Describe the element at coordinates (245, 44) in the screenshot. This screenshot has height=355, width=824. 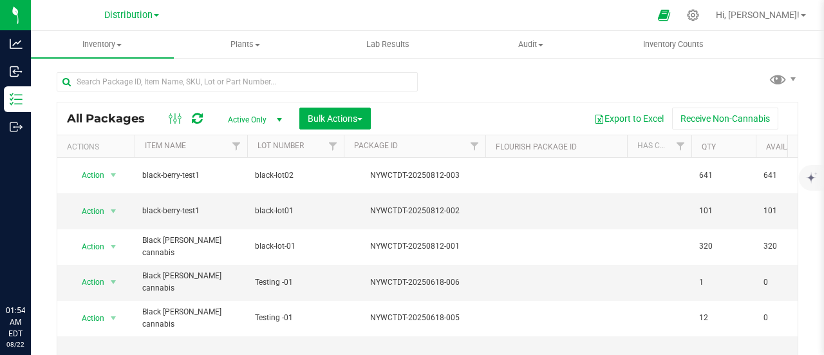
I see `span: Plants` at that location.